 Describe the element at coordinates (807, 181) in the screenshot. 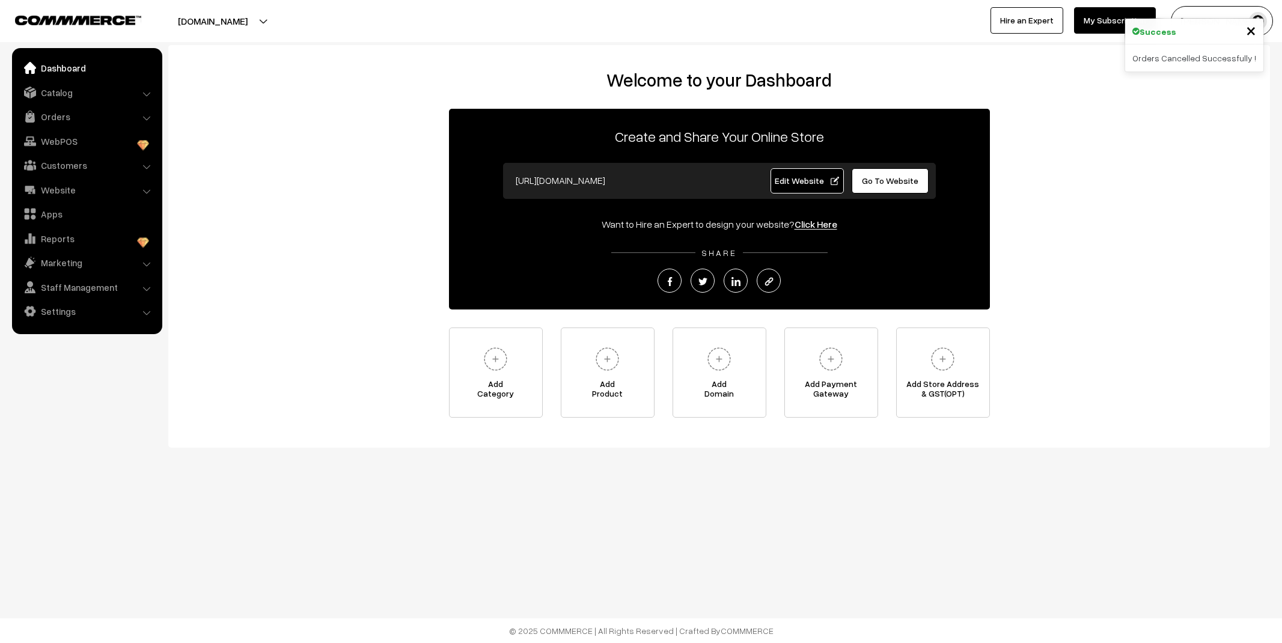

I see `a: Edit Website` at that location.